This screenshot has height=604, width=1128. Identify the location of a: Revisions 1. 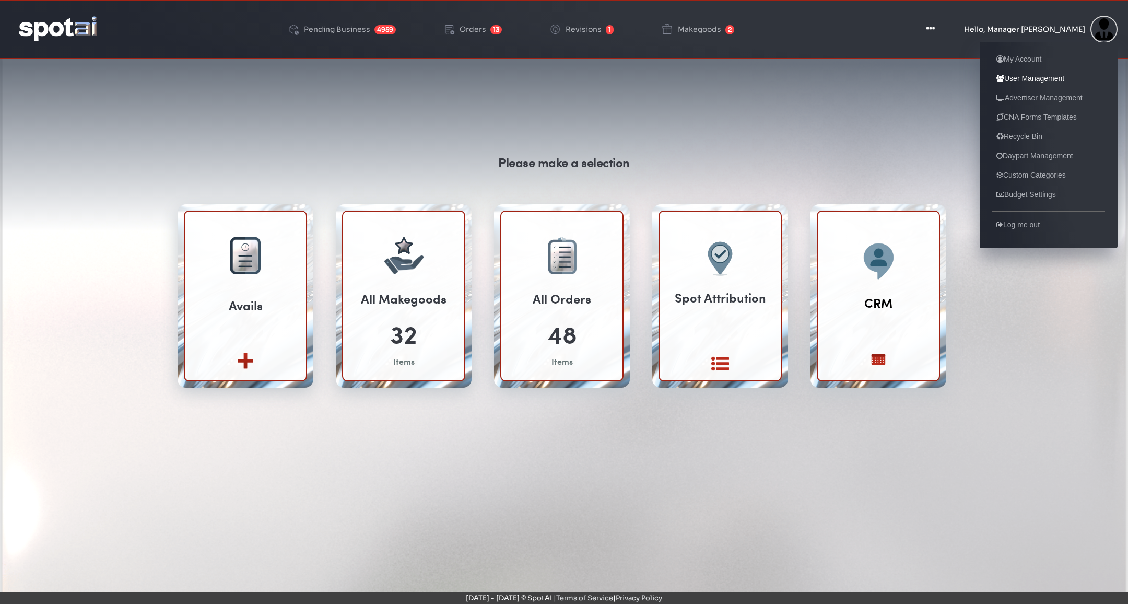
(581, 29).